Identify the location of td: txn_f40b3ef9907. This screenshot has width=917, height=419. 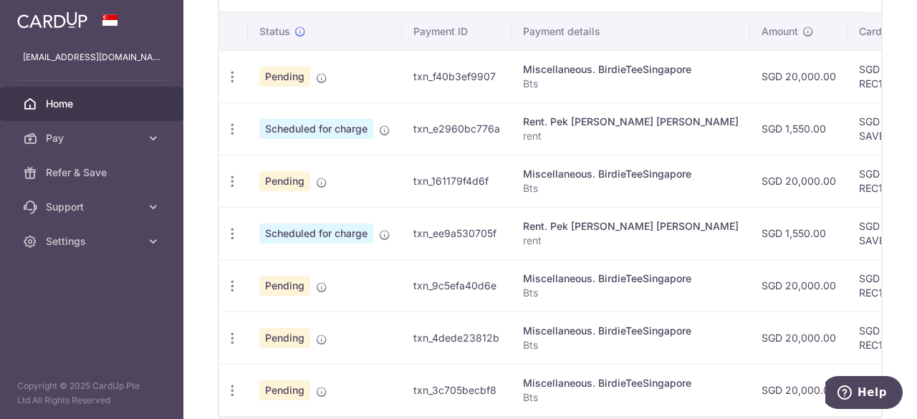
(456, 76).